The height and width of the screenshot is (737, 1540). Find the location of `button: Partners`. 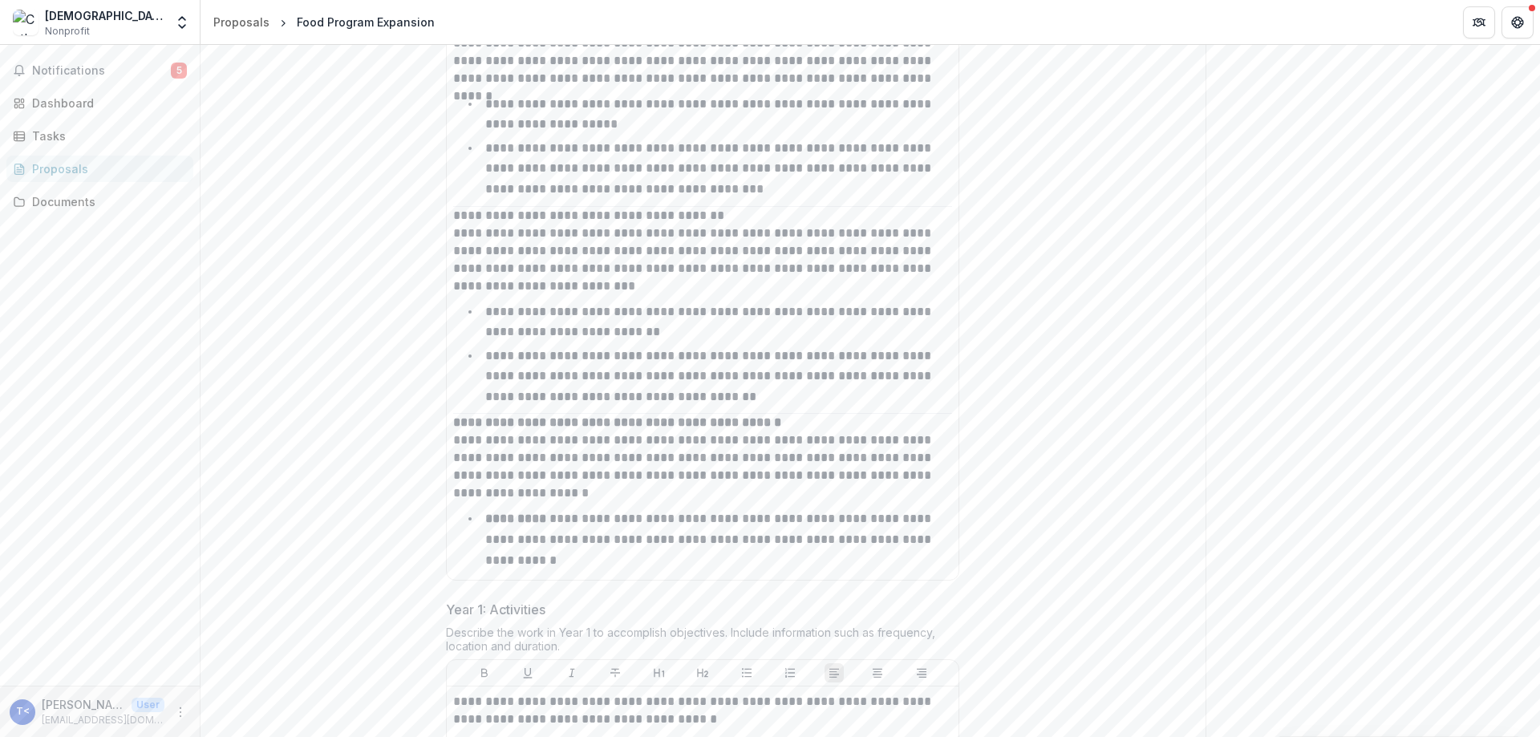

button: Partners is located at coordinates (1479, 22).